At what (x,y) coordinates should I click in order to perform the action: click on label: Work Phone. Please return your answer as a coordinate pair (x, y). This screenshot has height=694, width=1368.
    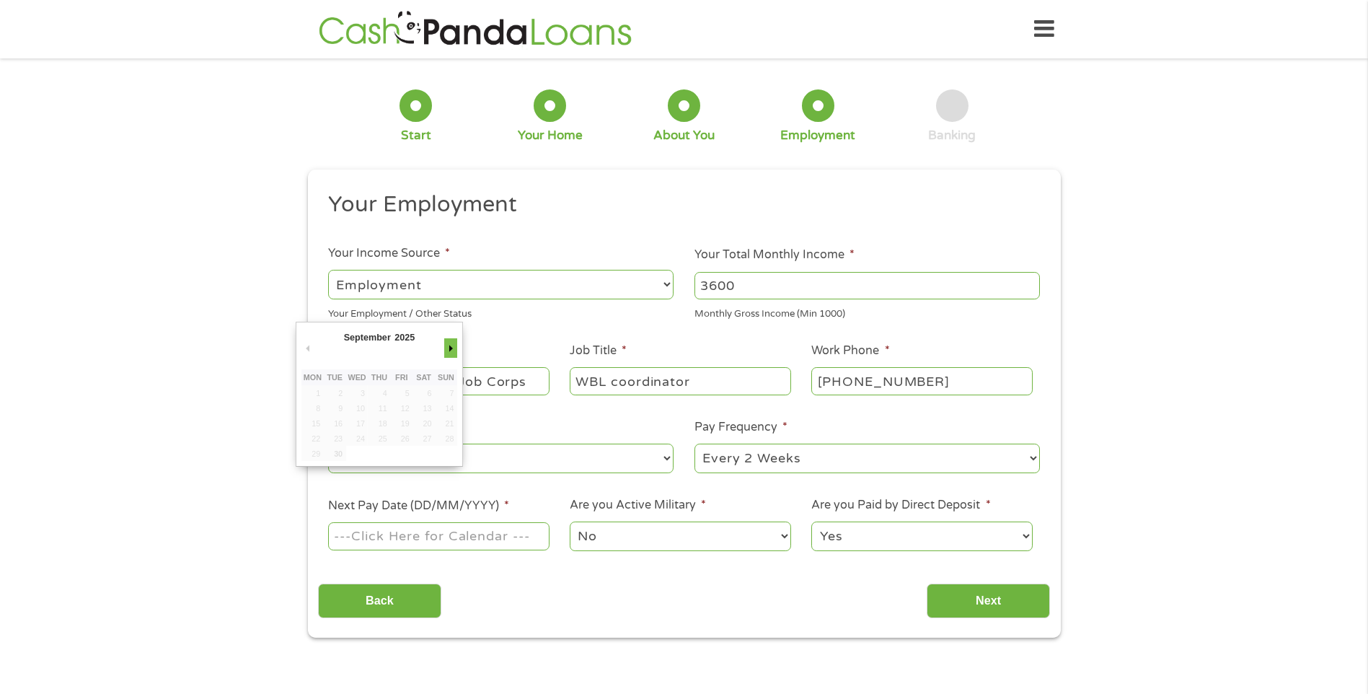
    Looking at the image, I should click on (850, 351).